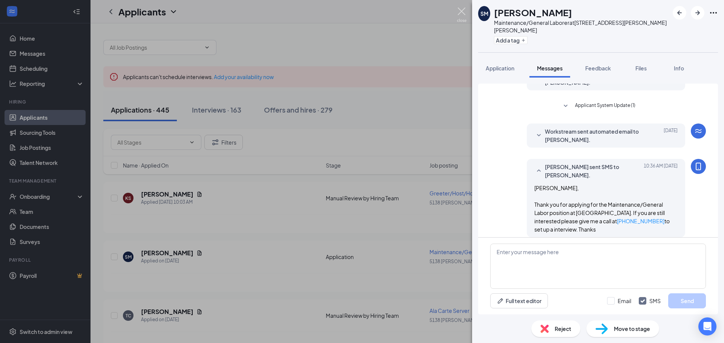 The width and height of the screenshot is (724, 343). I want to click on button: SmallChevronDownApplicant System Update (1), so click(598, 106).